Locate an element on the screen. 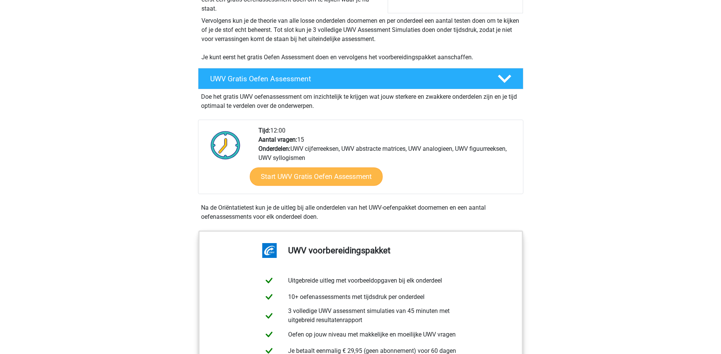  div: Vervolgens kun je de theorie van alle losse onderdelen doornemen en per onderdeel een aantal test... is located at coordinates (361, 39).